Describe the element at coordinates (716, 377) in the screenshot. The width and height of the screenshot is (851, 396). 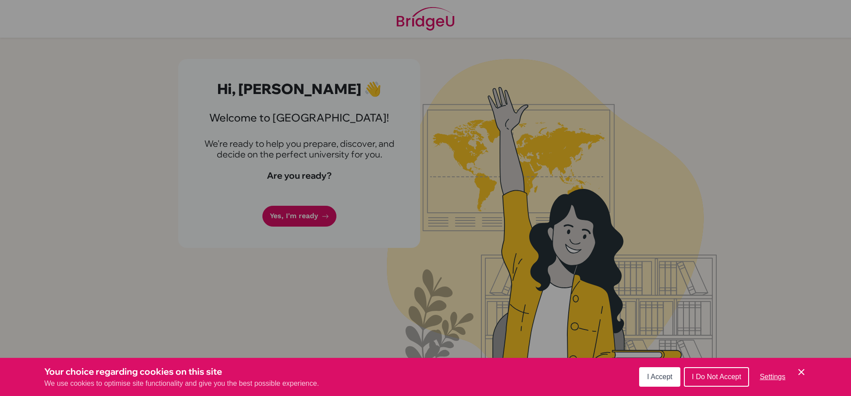
I see `button: I Do Not Accept` at that location.